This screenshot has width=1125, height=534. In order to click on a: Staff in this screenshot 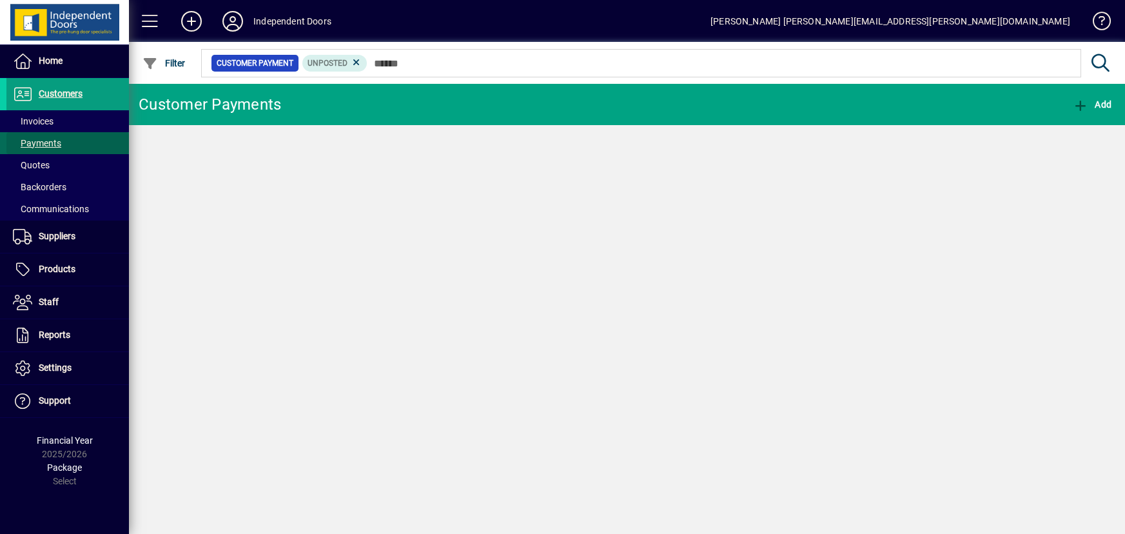, I will do `click(68, 302)`.